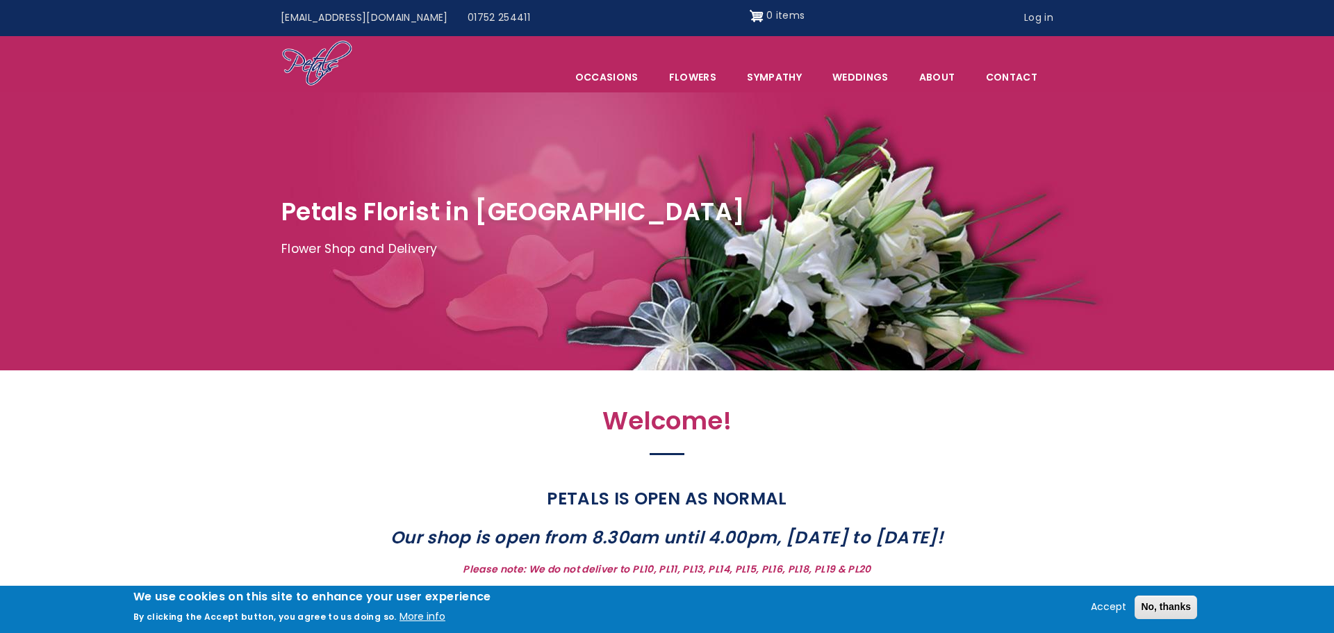 This screenshot has height=633, width=1334. What do you see at coordinates (757, 16) in the screenshot?
I see `img: Shopping cart` at bounding box center [757, 16].